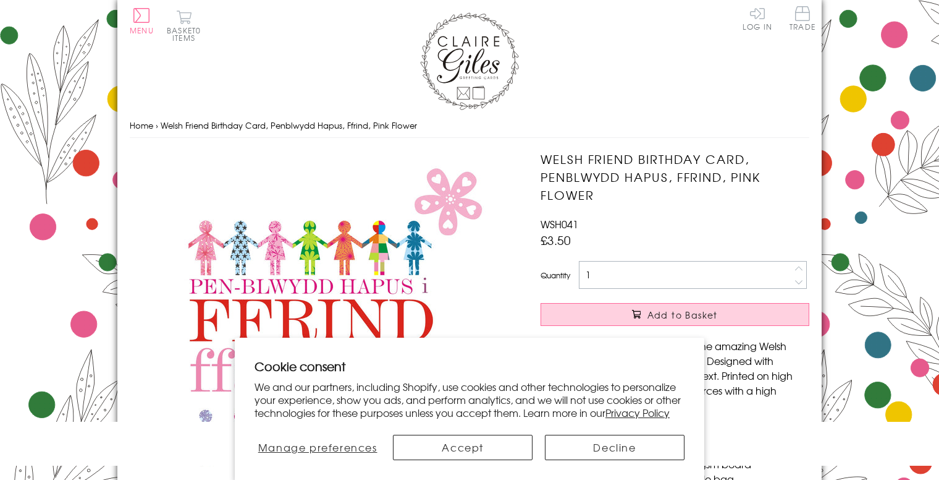  I want to click on button: Menu, so click(142, 21).